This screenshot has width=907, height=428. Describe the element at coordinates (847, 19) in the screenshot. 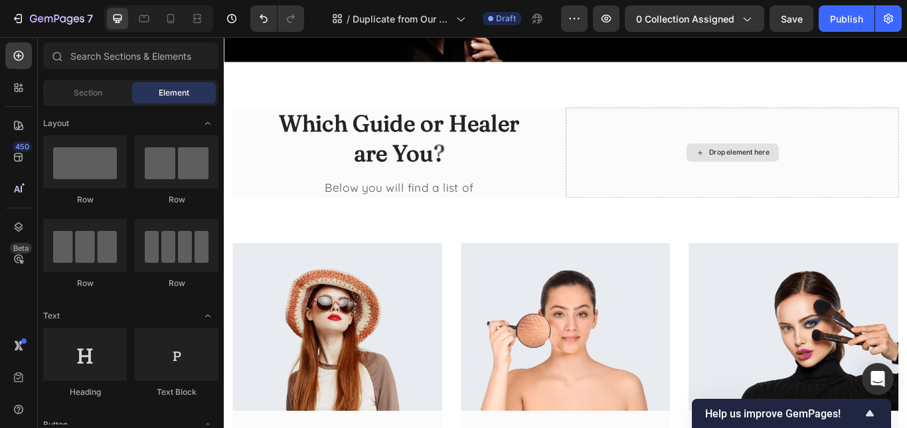

I see `div: Publish` at that location.